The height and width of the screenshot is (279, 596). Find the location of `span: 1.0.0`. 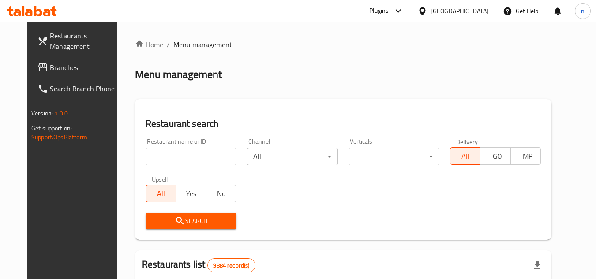

span: 1.0.0 is located at coordinates (61, 113).